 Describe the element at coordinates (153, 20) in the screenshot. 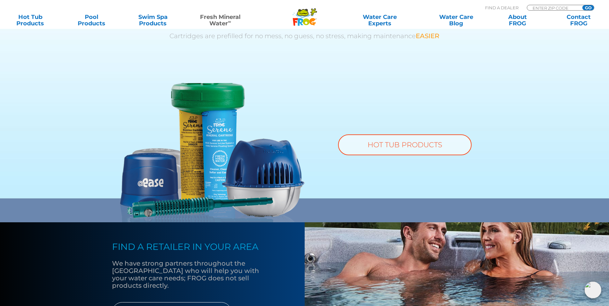

I see `a: Swim SpaProducts` at that location.